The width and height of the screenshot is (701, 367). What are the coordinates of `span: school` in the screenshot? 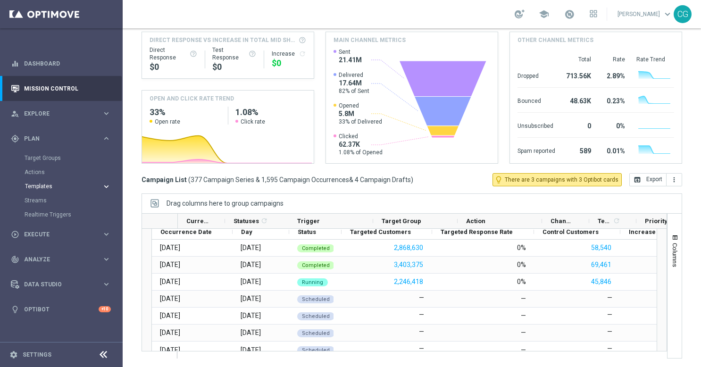 It's located at (544, 14).